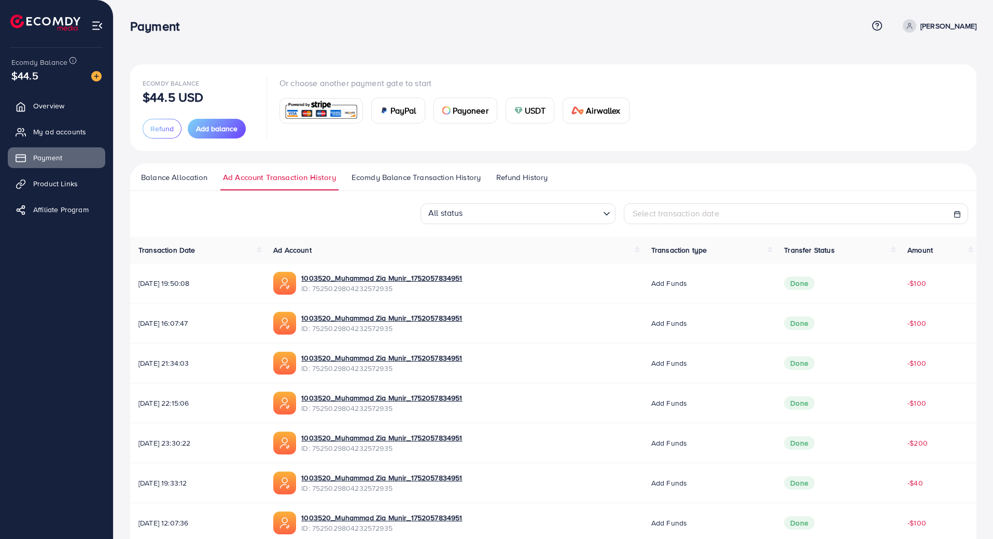 This screenshot has width=993, height=539. Describe the element at coordinates (57, 106) in the screenshot. I see `a: Overview` at that location.